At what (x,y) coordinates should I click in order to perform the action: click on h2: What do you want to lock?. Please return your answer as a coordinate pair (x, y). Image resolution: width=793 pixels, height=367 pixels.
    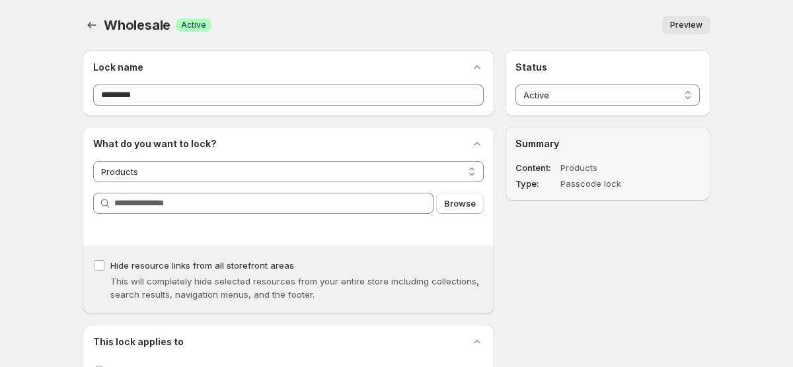
    Looking at the image, I should click on (155, 144).